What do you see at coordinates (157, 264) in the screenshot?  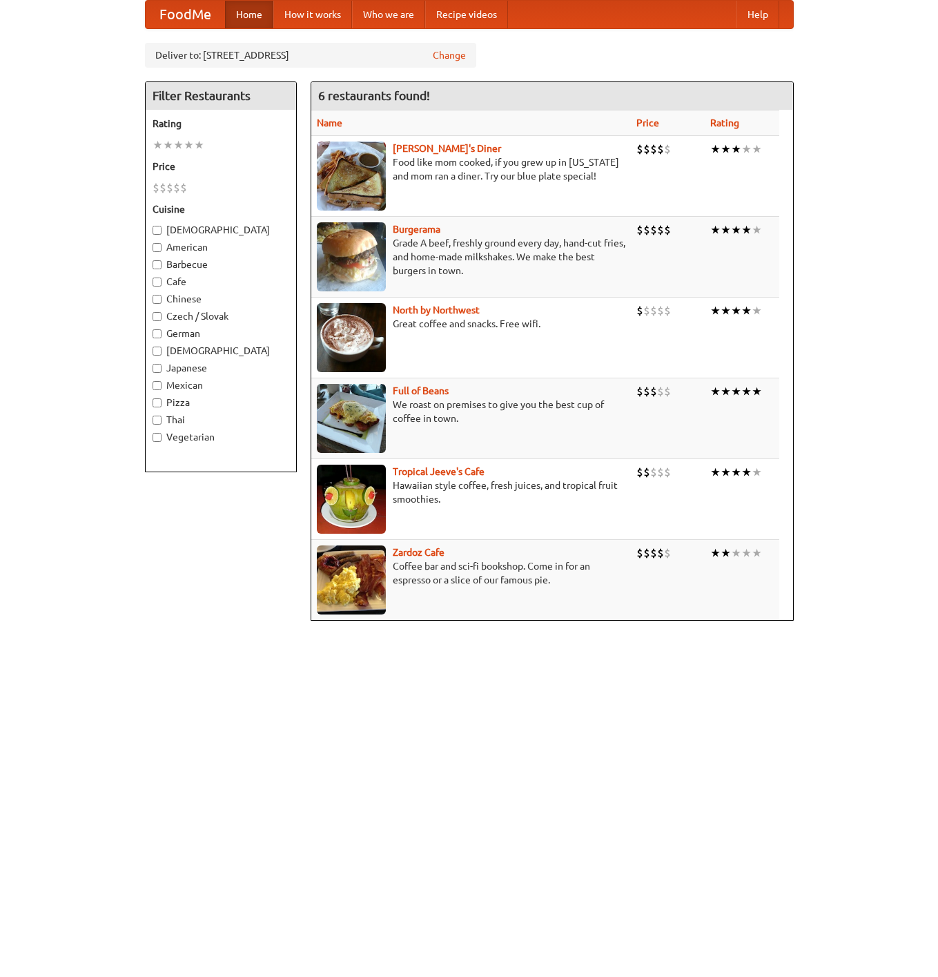 I see `input: Barbecue` at bounding box center [157, 264].